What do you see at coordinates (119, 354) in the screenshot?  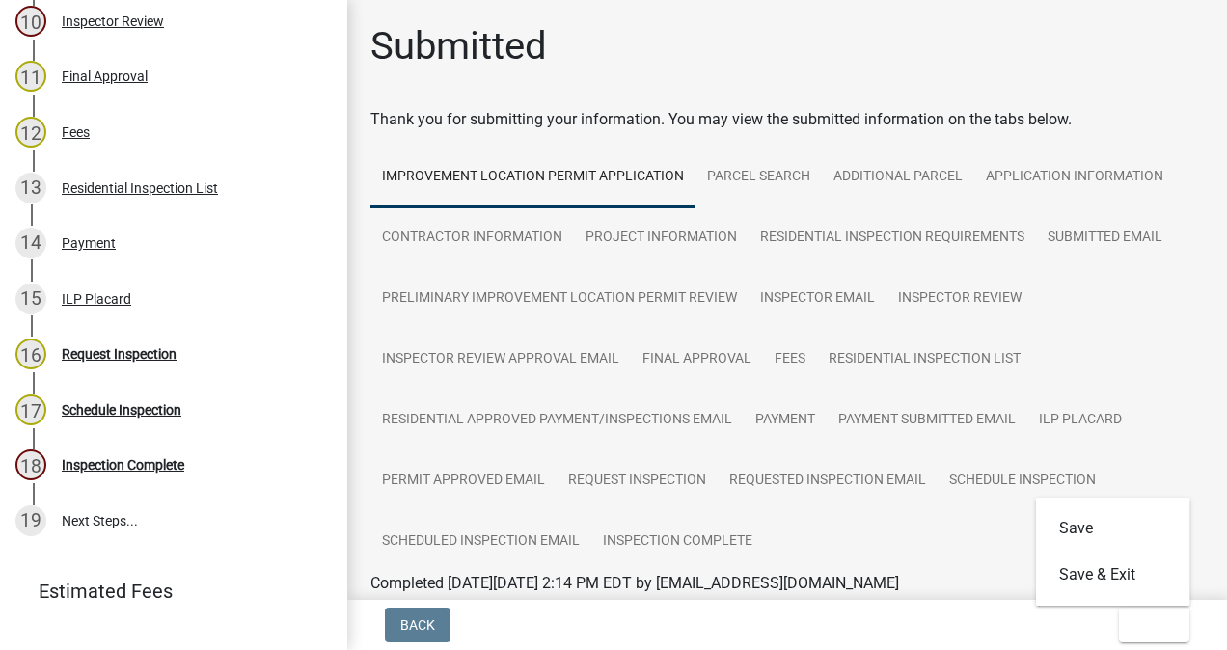 I see `div: Request Inspection` at bounding box center [119, 354].